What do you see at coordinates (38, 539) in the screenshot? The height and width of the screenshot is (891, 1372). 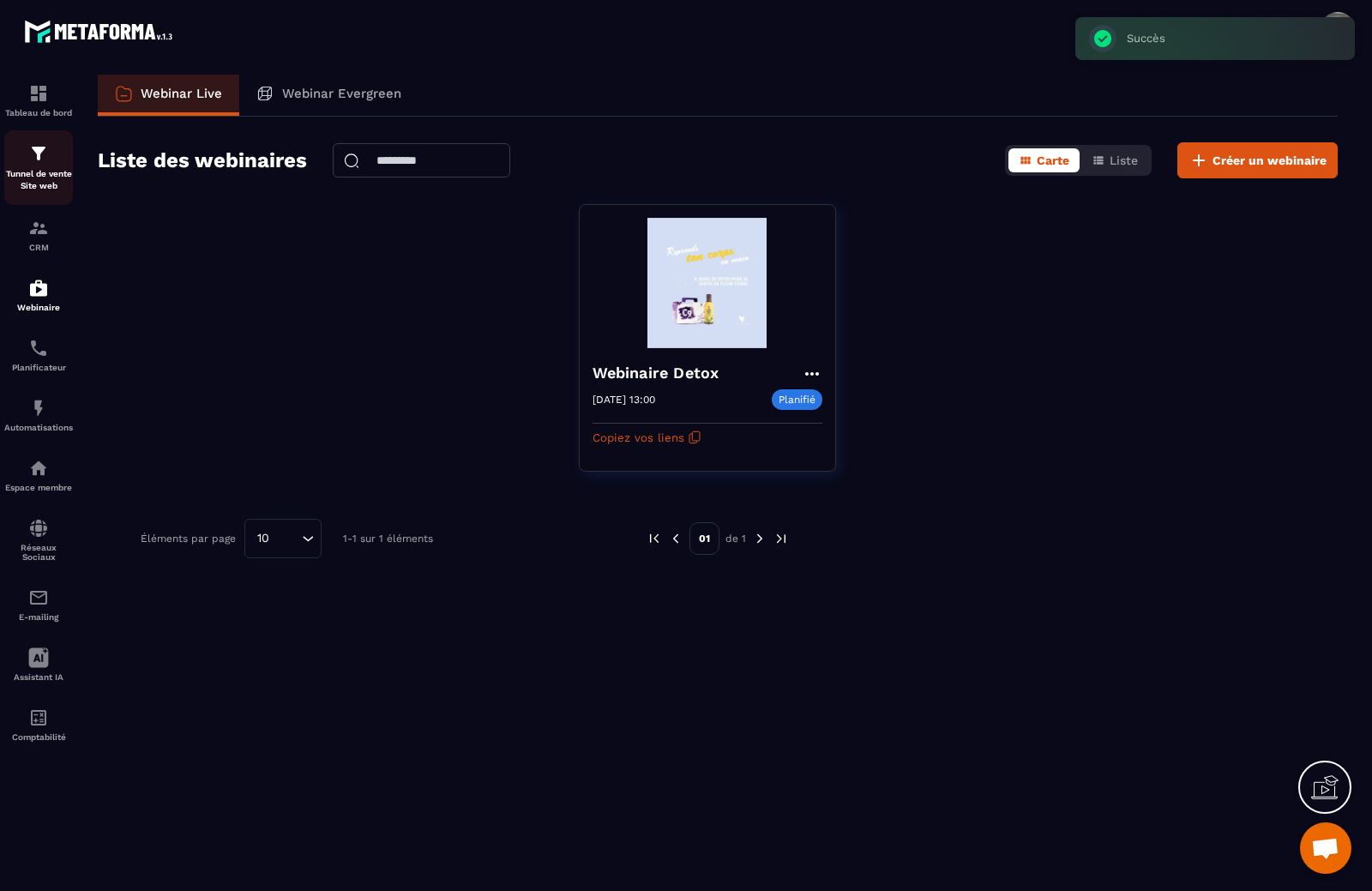 I see `a: social-networksocial-networkRéseaux Sociaux` at bounding box center [38, 539].